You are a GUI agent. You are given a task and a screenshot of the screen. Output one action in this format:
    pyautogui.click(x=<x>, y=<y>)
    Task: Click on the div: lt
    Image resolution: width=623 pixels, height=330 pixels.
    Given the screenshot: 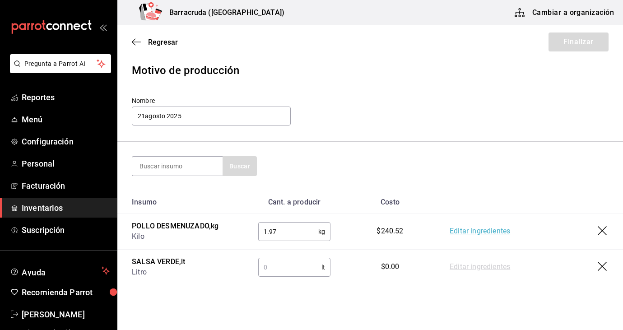 What is the action you would take?
    pyautogui.click(x=294, y=267)
    